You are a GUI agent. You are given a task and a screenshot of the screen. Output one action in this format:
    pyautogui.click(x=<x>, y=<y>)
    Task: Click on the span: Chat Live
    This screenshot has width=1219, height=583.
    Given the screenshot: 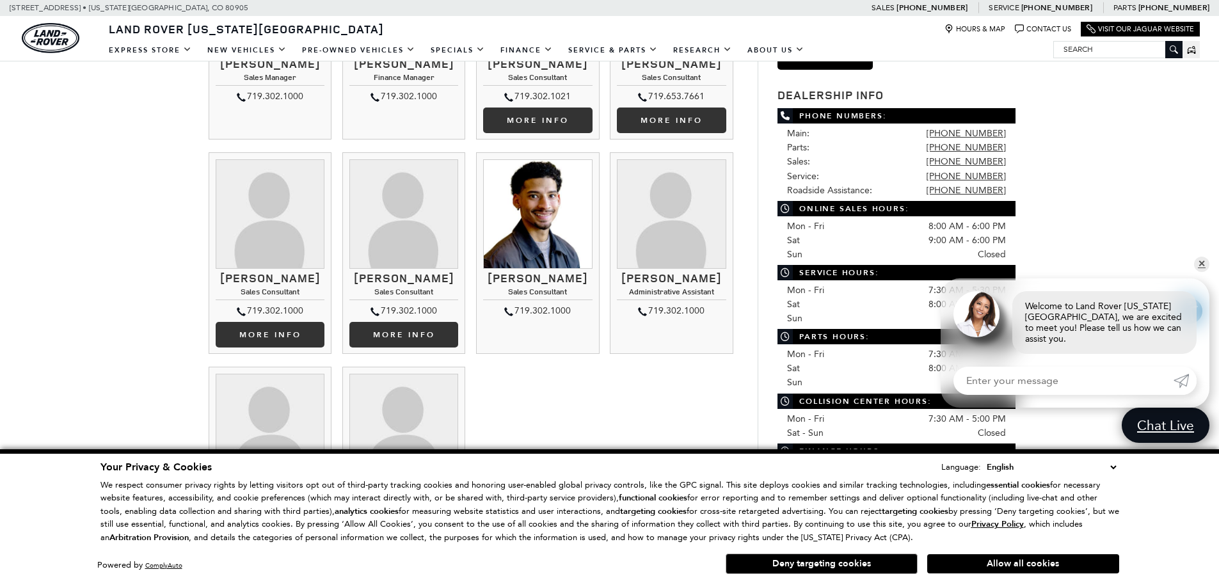 What is the action you would take?
    pyautogui.click(x=1166, y=425)
    